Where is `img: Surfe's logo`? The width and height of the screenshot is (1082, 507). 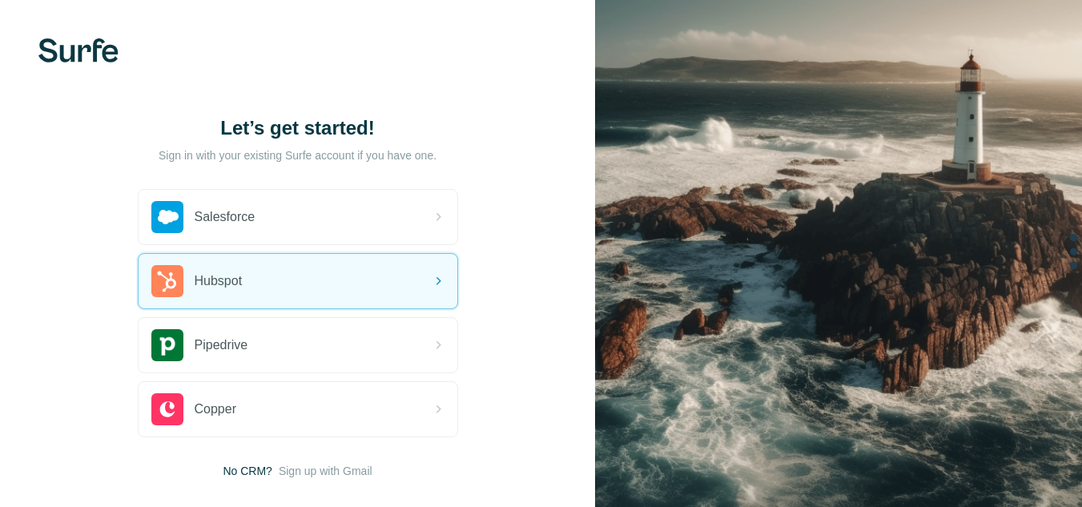 img: Surfe's logo is located at coordinates (78, 50).